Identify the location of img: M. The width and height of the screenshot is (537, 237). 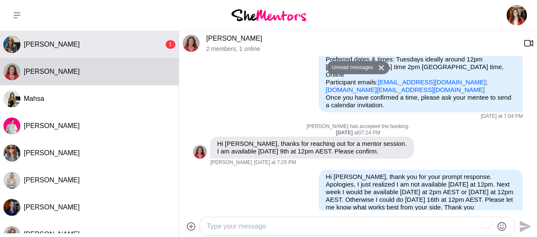
(12, 99).